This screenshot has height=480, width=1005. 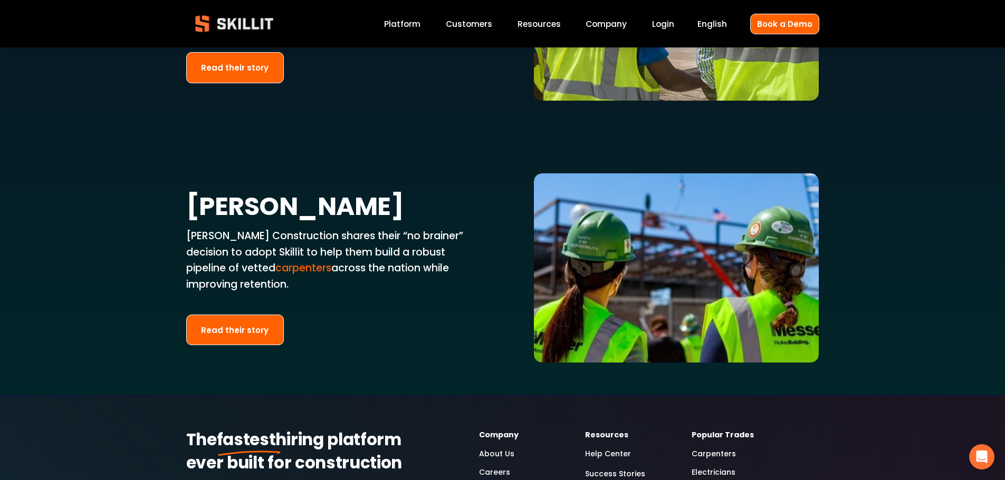 I want to click on div: language picker, so click(x=712, y=24).